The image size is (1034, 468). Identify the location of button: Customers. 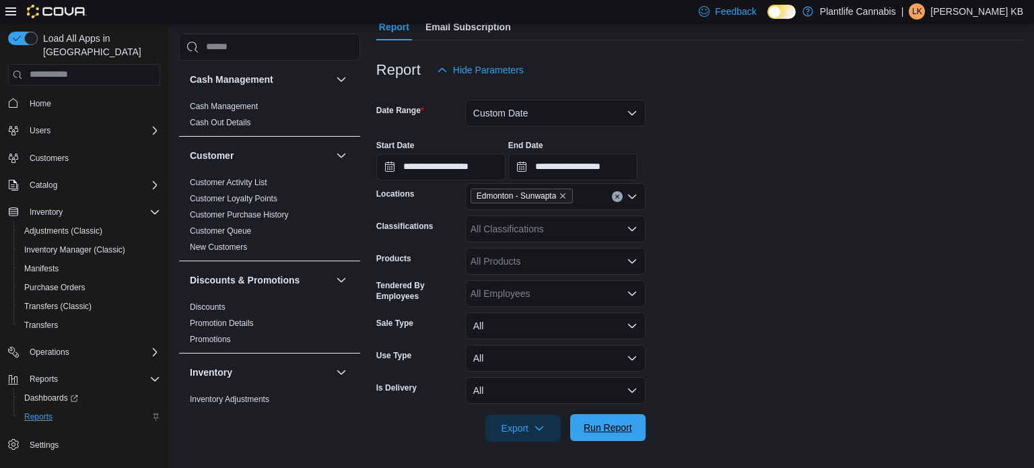
(84, 157).